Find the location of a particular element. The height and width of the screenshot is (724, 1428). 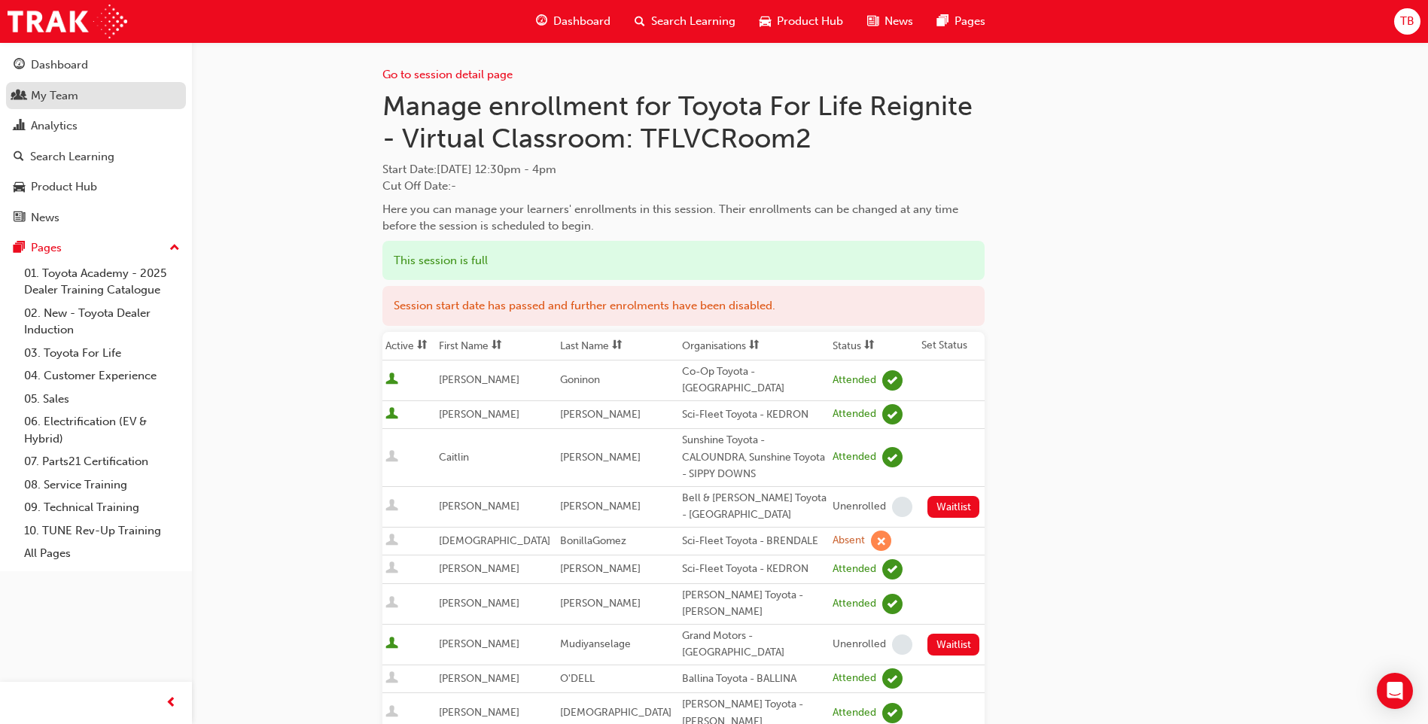

a: 05. Sales is located at coordinates (102, 399).